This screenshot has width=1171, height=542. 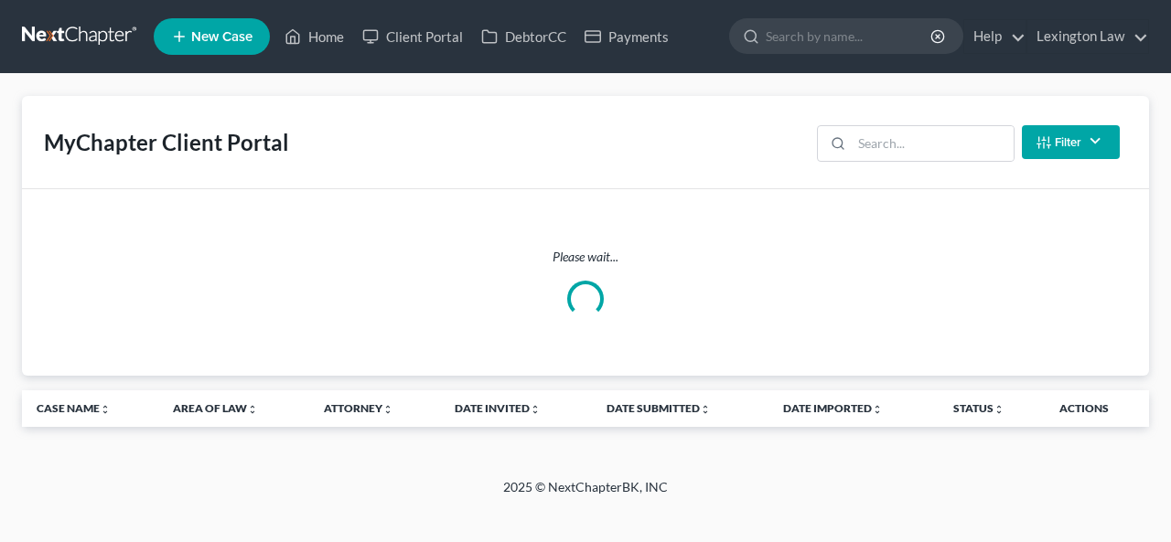 What do you see at coordinates (585, 257) in the screenshot?
I see `p: Please wait...` at bounding box center [585, 257].